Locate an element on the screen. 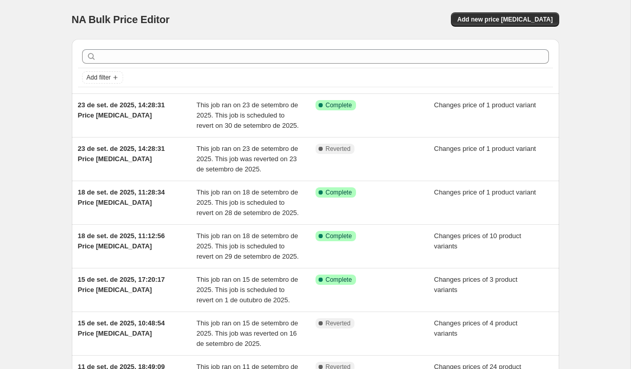  span: This job ran on 15 de setembro de 2025. This job was reverted on 16 de setembro de 2025. is located at coordinates (247, 333).